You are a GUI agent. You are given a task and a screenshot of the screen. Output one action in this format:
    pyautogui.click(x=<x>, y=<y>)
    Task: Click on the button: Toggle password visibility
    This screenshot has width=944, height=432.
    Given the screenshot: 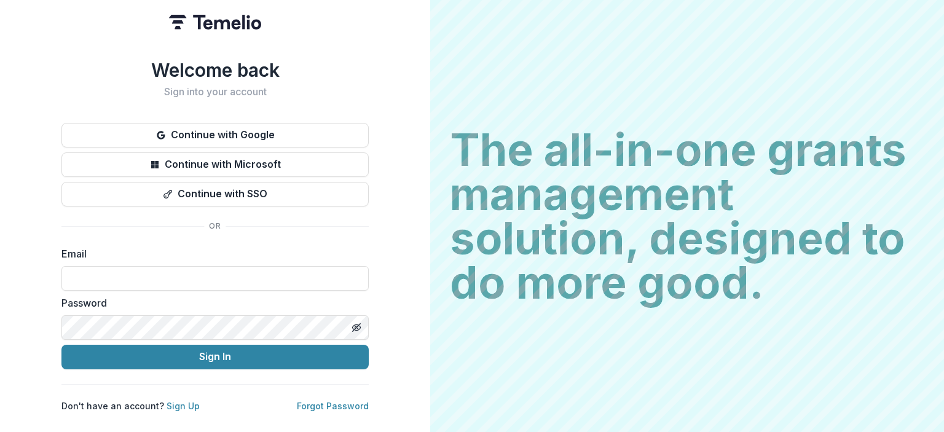 What is the action you would take?
    pyautogui.click(x=356, y=327)
    